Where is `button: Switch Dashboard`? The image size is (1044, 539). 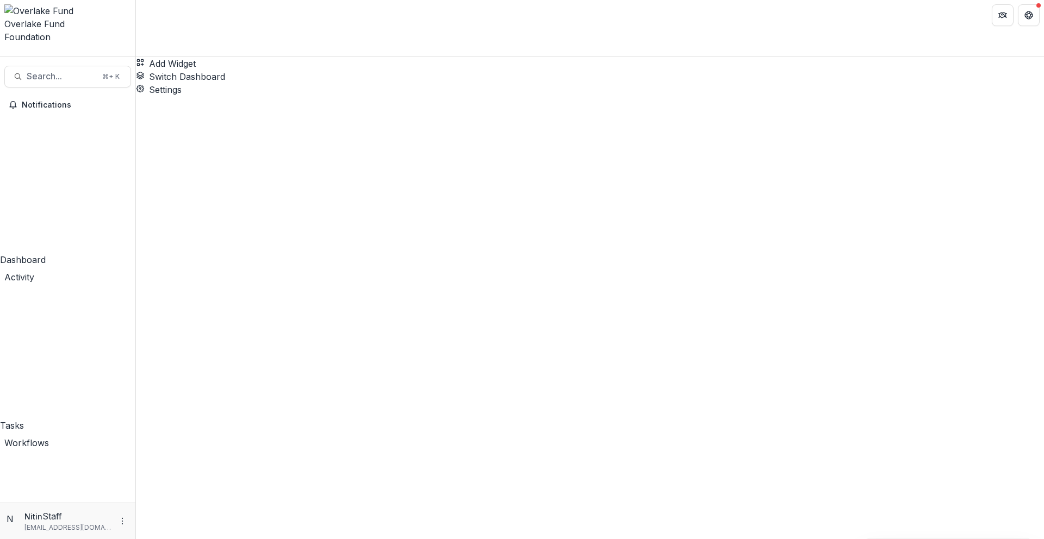
button: Switch Dashboard is located at coordinates (181, 77).